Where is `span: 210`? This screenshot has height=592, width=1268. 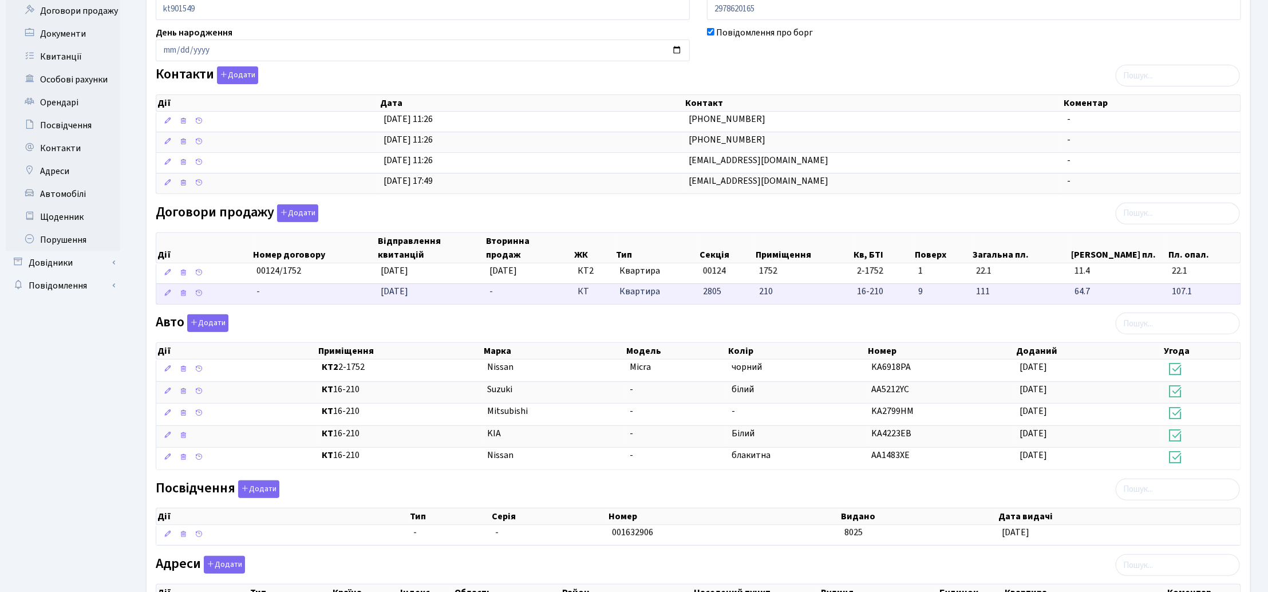
span: 210 is located at coordinates (766, 291).